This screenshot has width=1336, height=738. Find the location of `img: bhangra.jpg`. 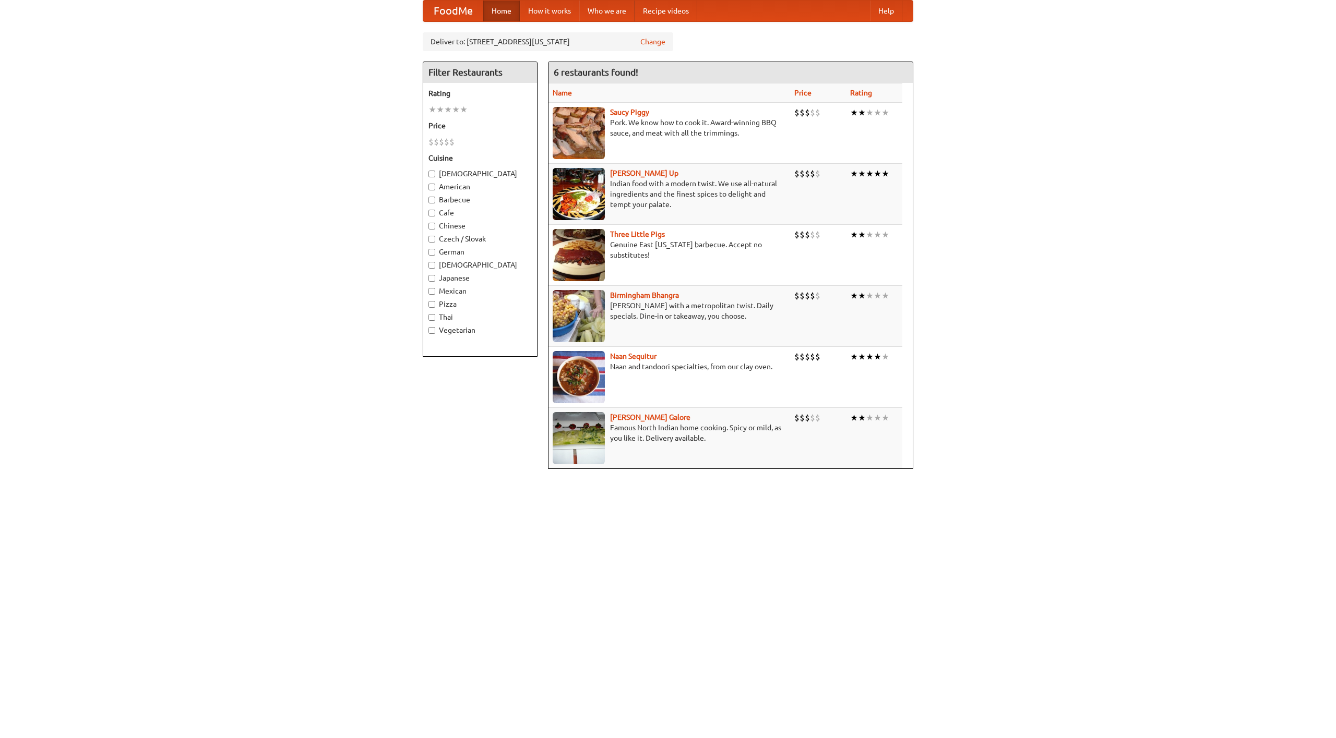

img: bhangra.jpg is located at coordinates (579, 316).